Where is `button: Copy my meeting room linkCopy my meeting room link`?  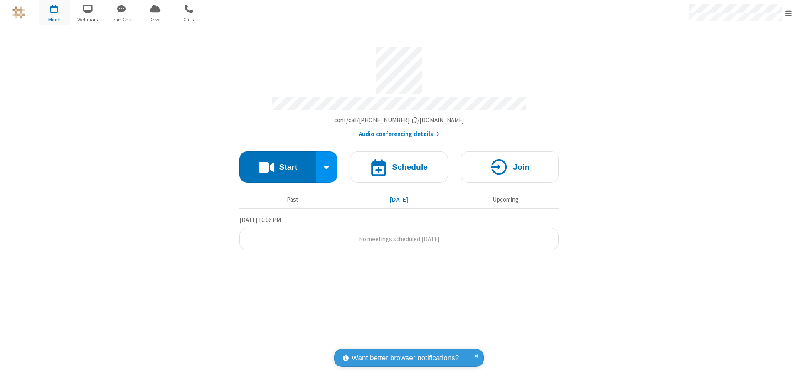 button: Copy my meeting room linkCopy my meeting room link is located at coordinates (399, 120).